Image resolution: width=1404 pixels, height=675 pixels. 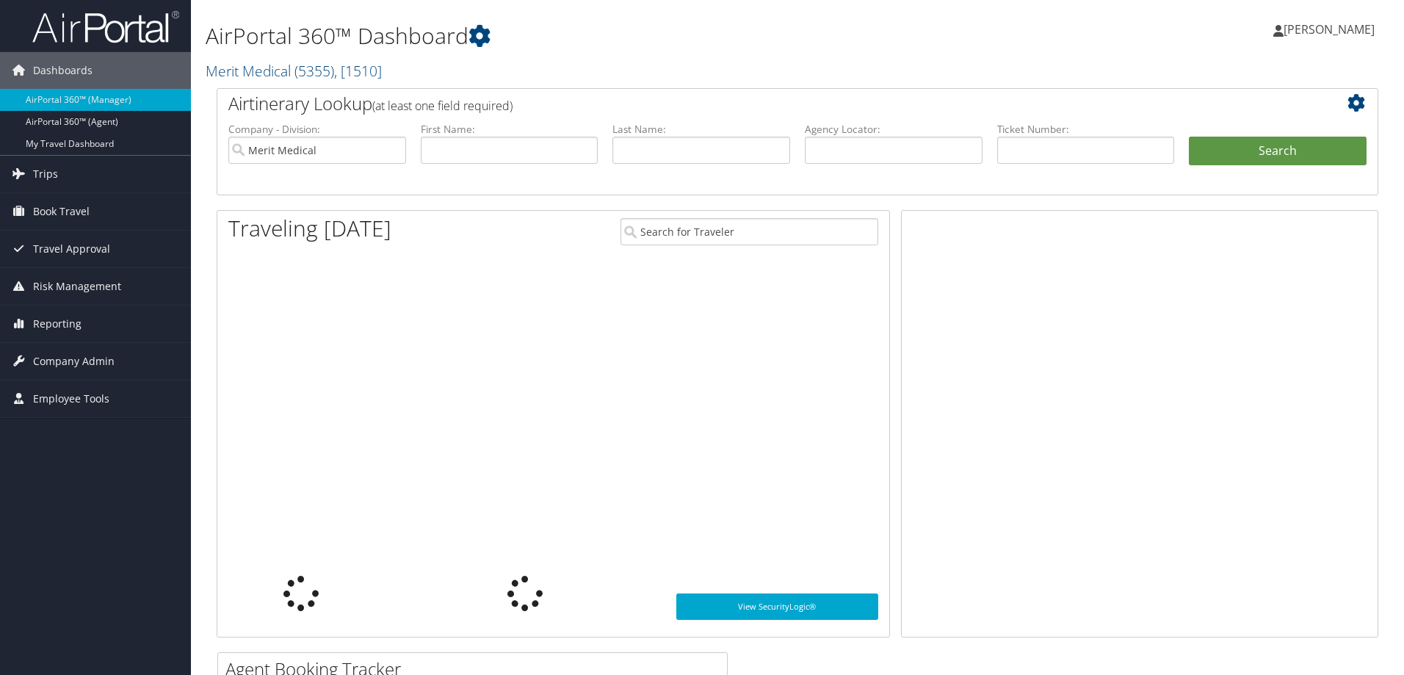 What do you see at coordinates (442, 106) in the screenshot?
I see `span: (at least one field required)` at bounding box center [442, 106].